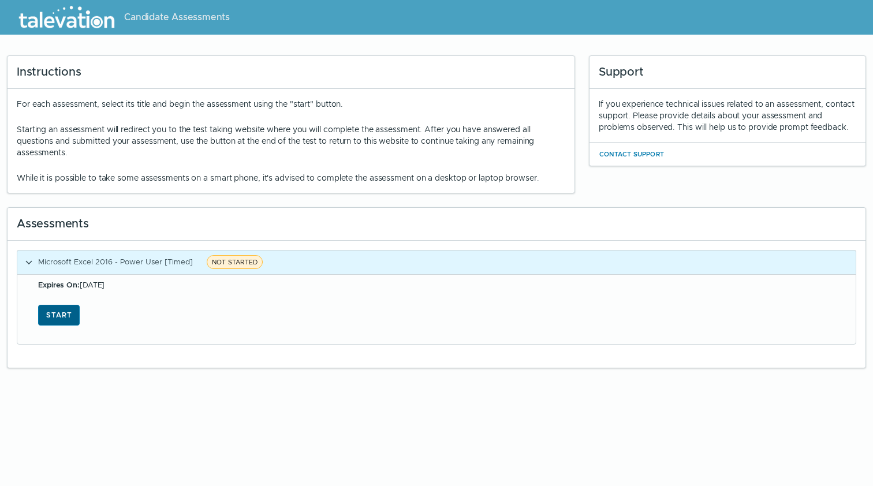  I want to click on span: NOT STARTED, so click(234, 262).